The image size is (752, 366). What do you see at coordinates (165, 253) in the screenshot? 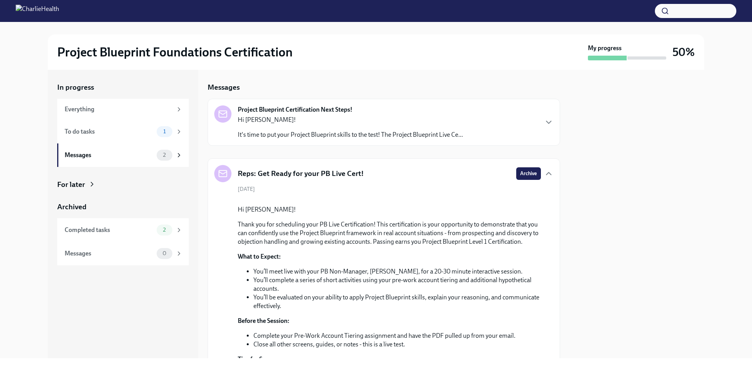
I see `span: 0` at bounding box center [165, 253].